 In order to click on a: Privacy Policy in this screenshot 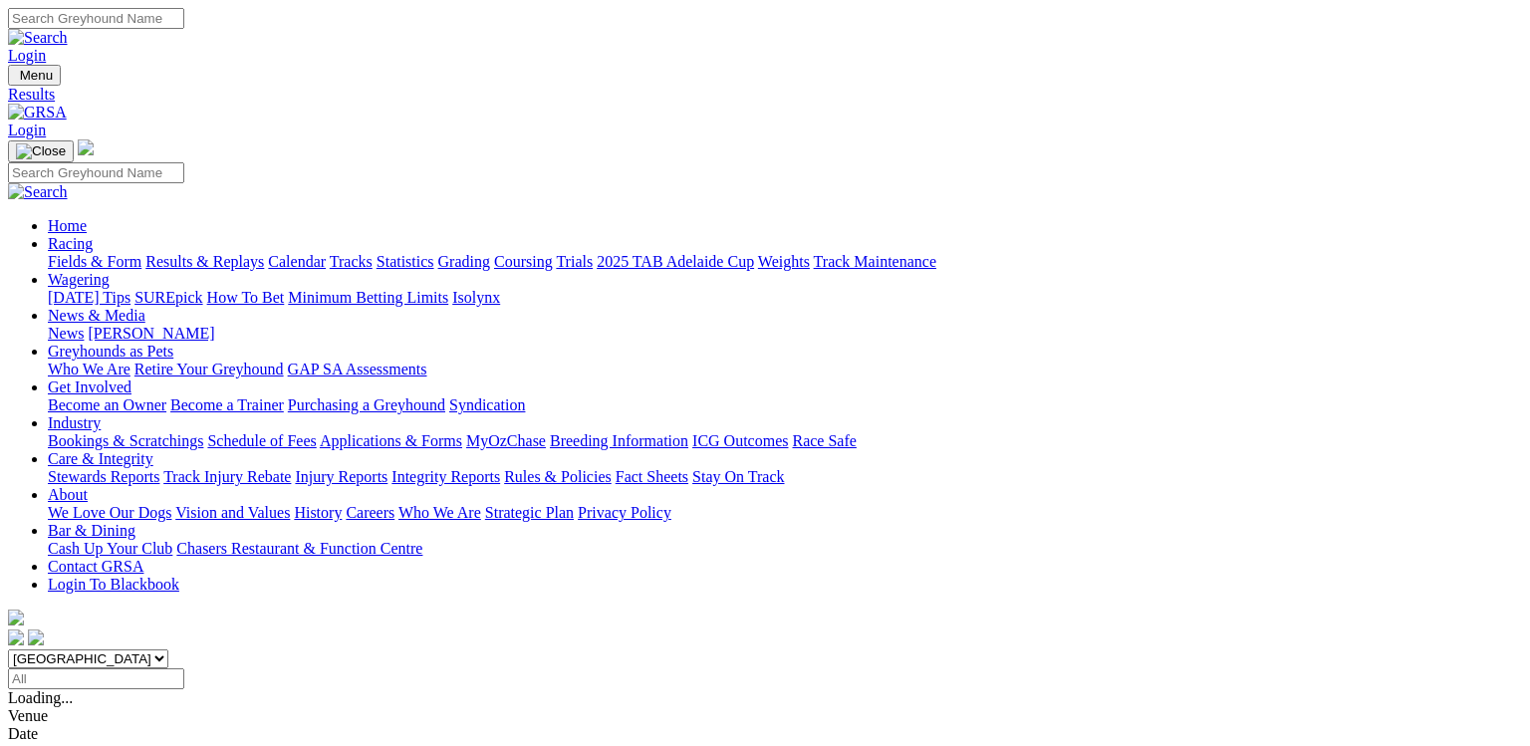, I will do `click(624, 512)`.